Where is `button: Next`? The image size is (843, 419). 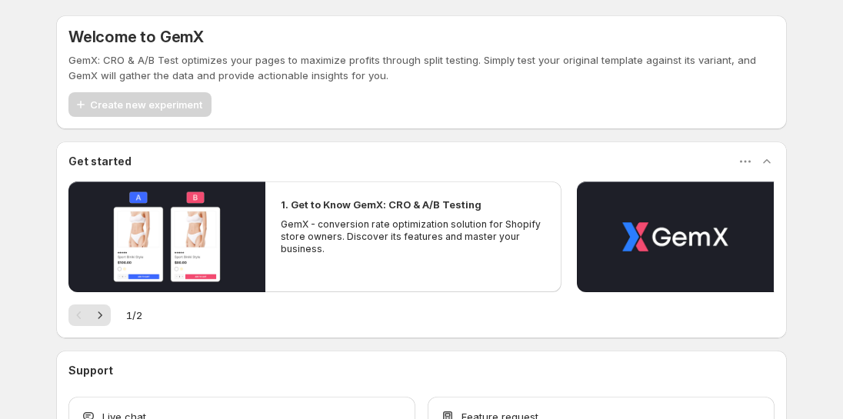 button: Next is located at coordinates (100, 315).